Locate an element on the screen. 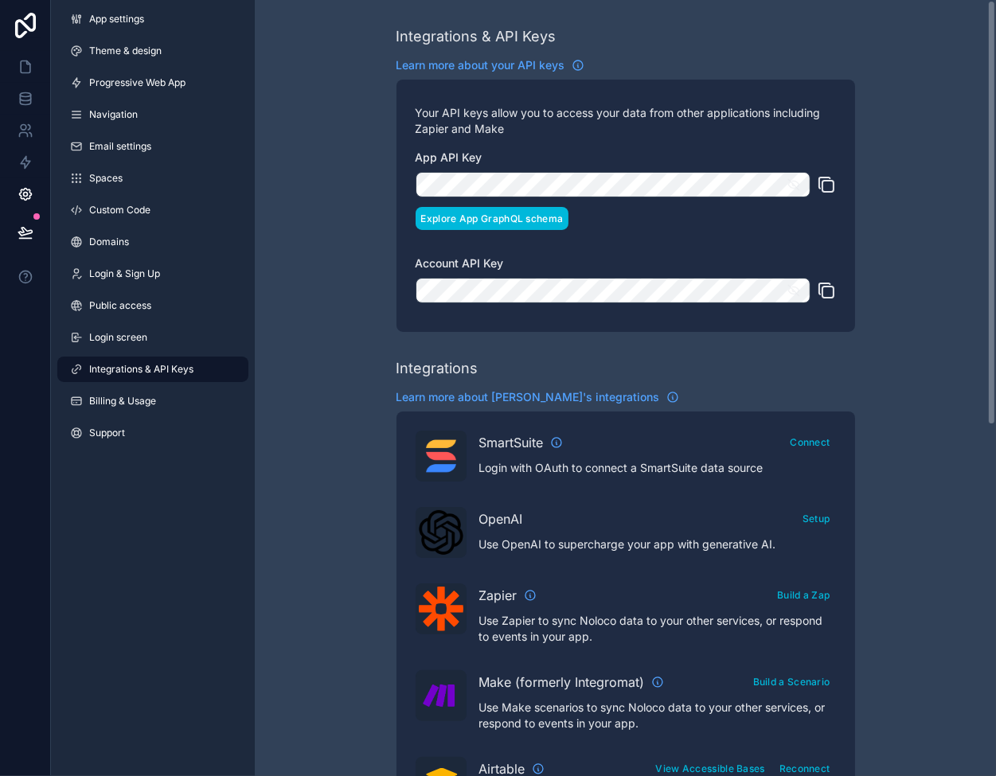  span: Domains is located at coordinates (109, 242).